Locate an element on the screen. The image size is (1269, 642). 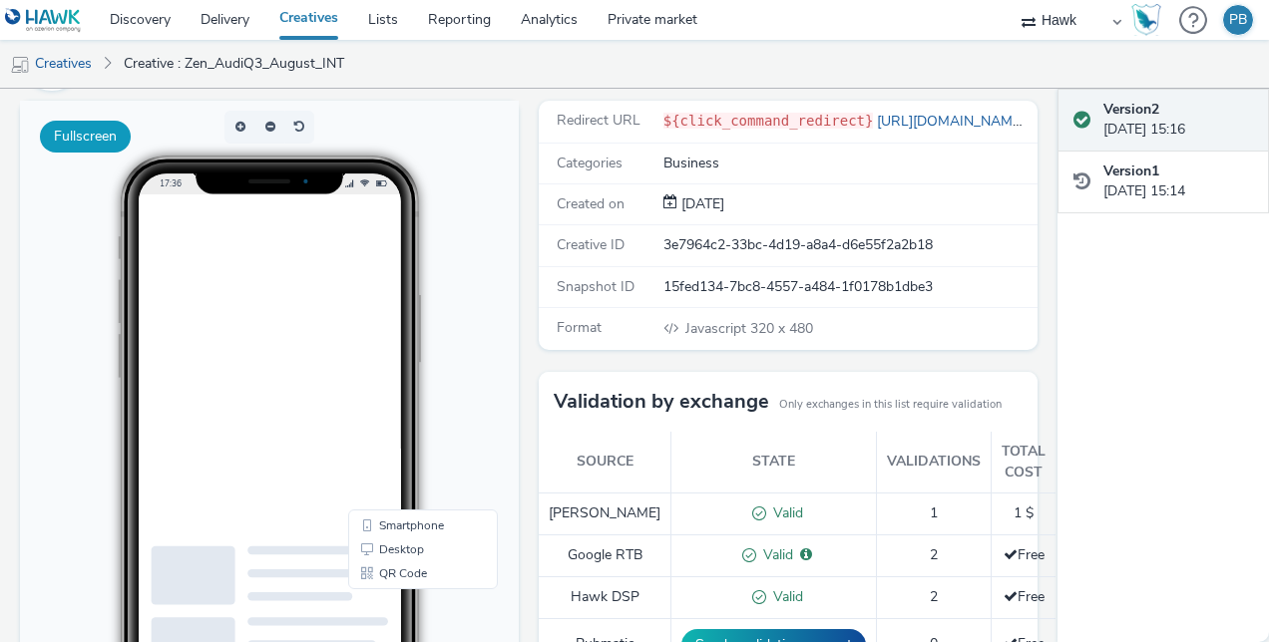
span: 1 $ is located at coordinates (1024, 513).